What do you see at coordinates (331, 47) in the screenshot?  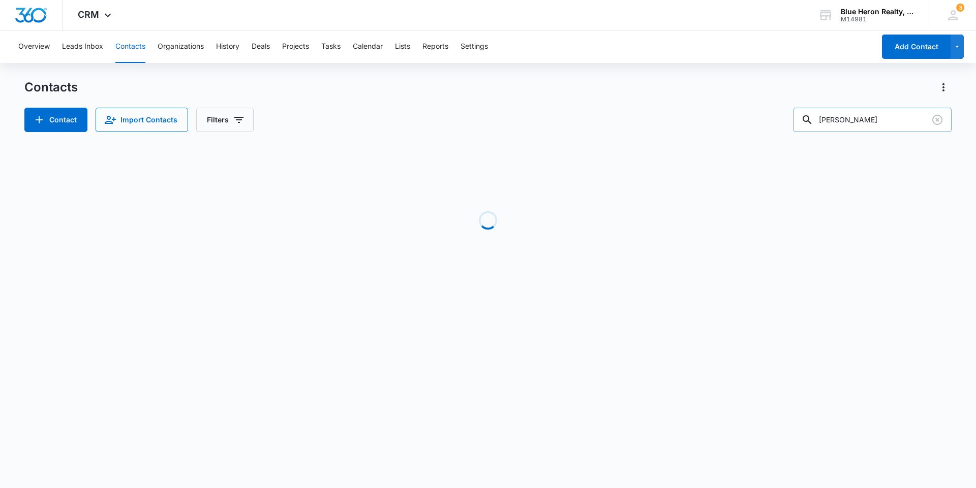 I see `button: Tasks` at bounding box center [331, 47].